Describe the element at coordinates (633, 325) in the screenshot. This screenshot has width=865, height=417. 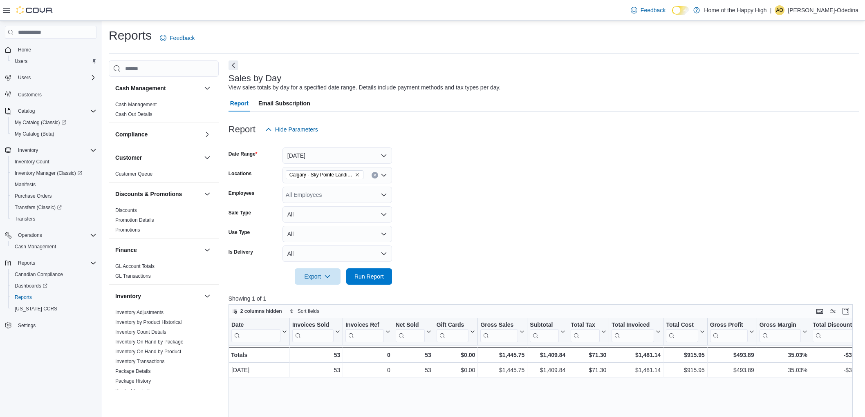
I see `div: Total Invoiced` at that location.